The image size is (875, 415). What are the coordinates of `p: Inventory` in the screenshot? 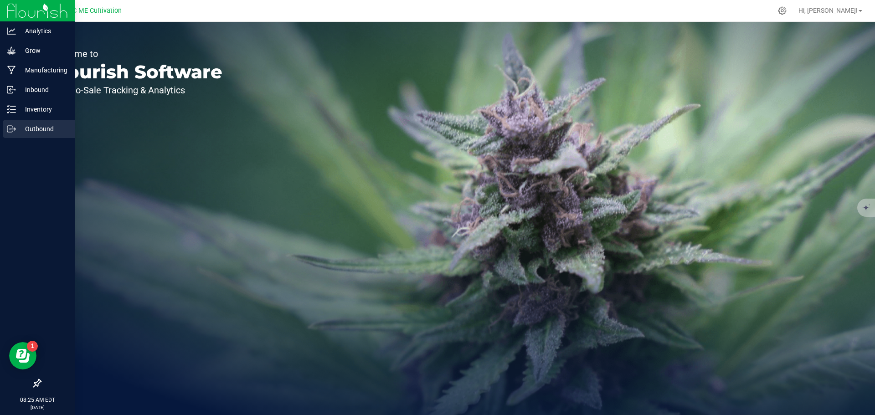 It's located at (43, 109).